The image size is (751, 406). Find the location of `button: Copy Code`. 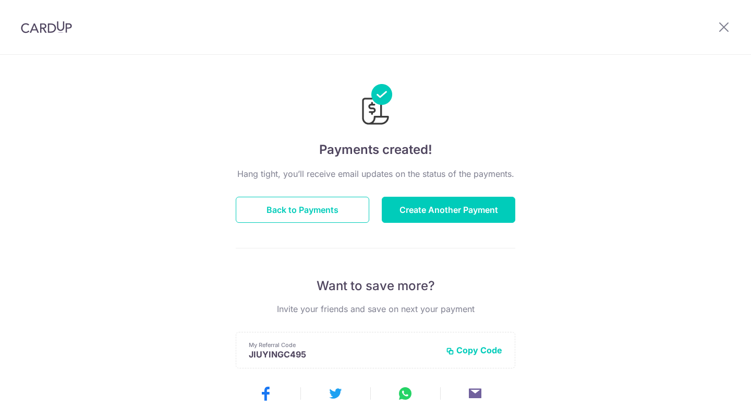

button: Copy Code is located at coordinates (474, 350).